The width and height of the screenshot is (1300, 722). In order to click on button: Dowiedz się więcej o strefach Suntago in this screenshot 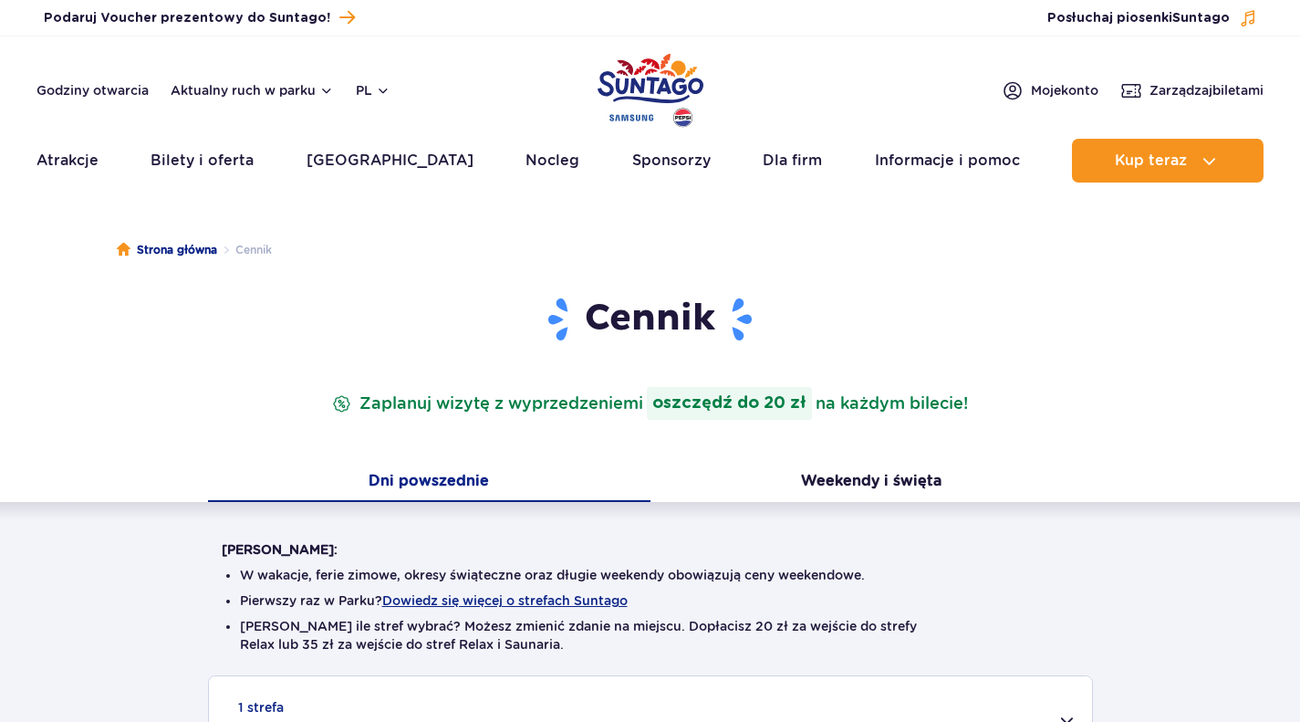, I will do `click(504, 600)`.